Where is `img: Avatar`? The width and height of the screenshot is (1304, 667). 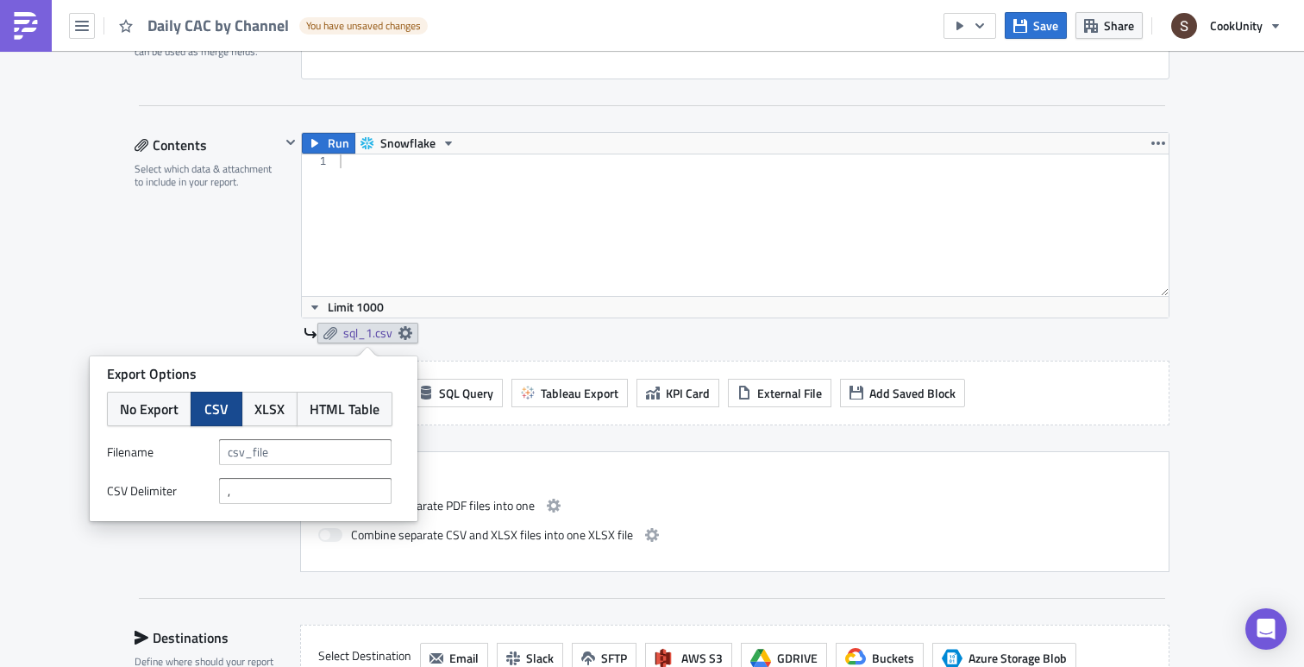
img: Avatar is located at coordinates (1184, 26).